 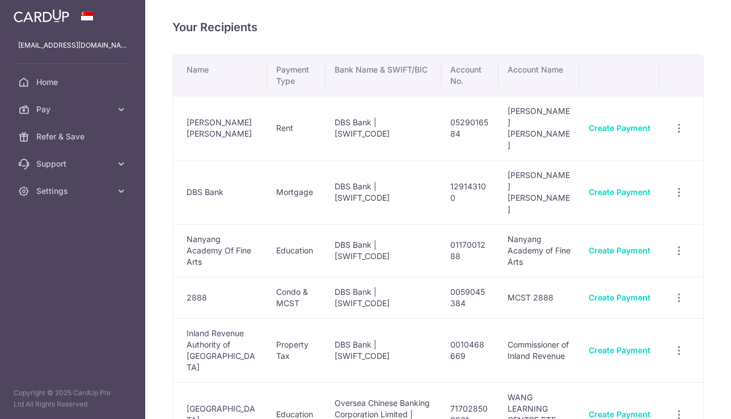 What do you see at coordinates (470, 297) in the screenshot?
I see `td: 0059045384` at bounding box center [470, 297].